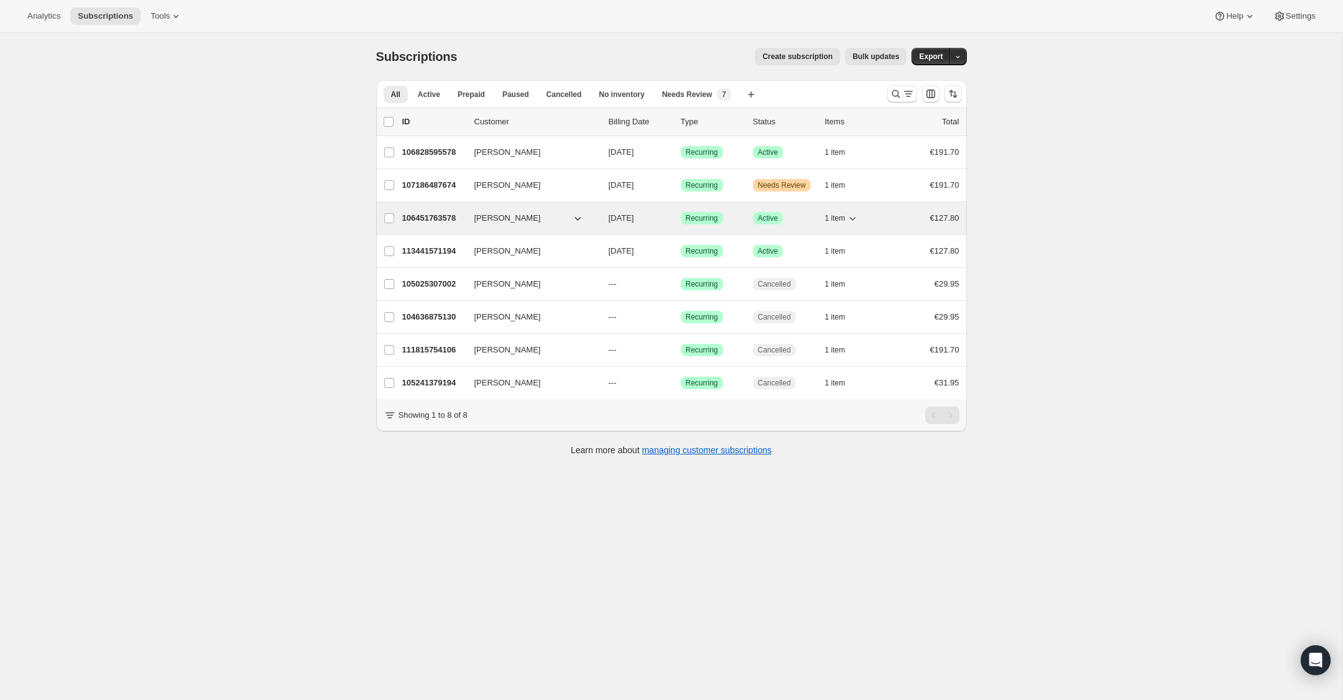 The image size is (1343, 700). I want to click on p: 106828595578, so click(433, 152).